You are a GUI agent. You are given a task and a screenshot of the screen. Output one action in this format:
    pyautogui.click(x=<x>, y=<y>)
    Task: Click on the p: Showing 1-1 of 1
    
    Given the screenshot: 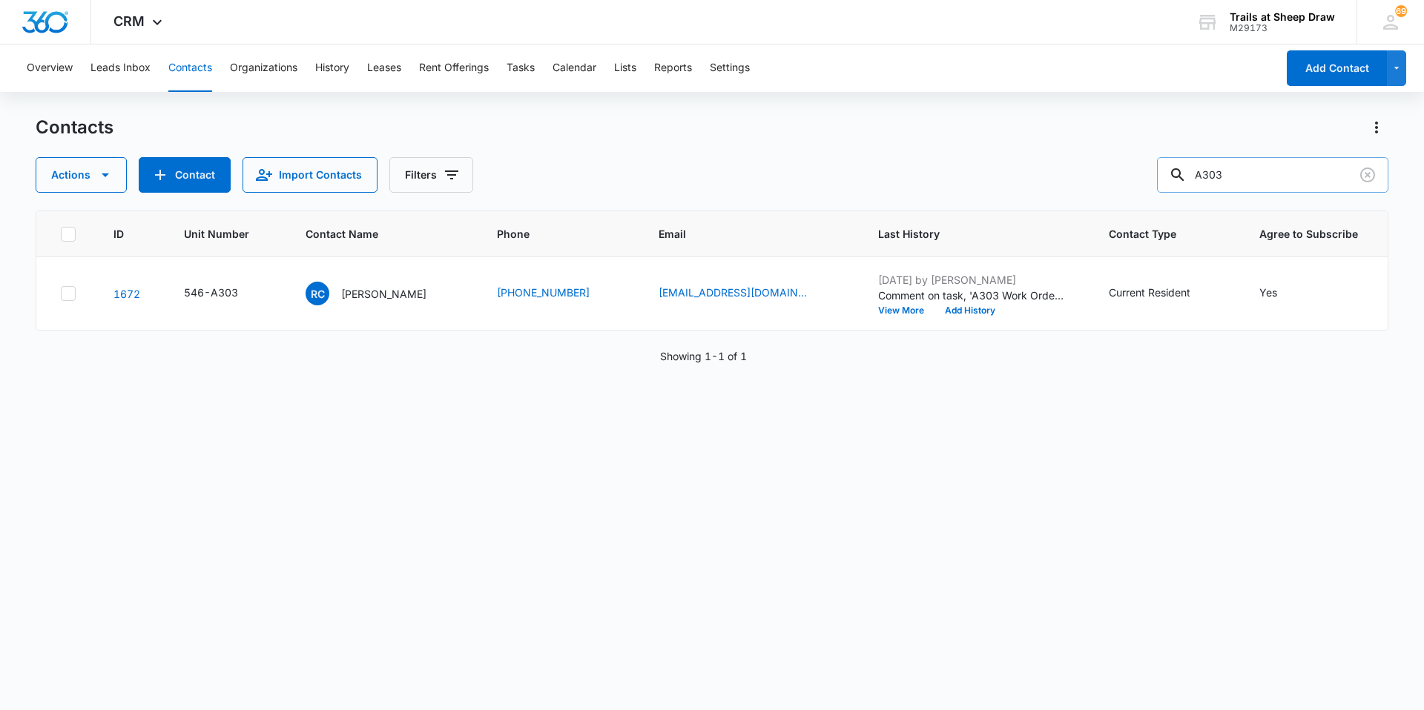 What is the action you would take?
    pyautogui.click(x=703, y=356)
    